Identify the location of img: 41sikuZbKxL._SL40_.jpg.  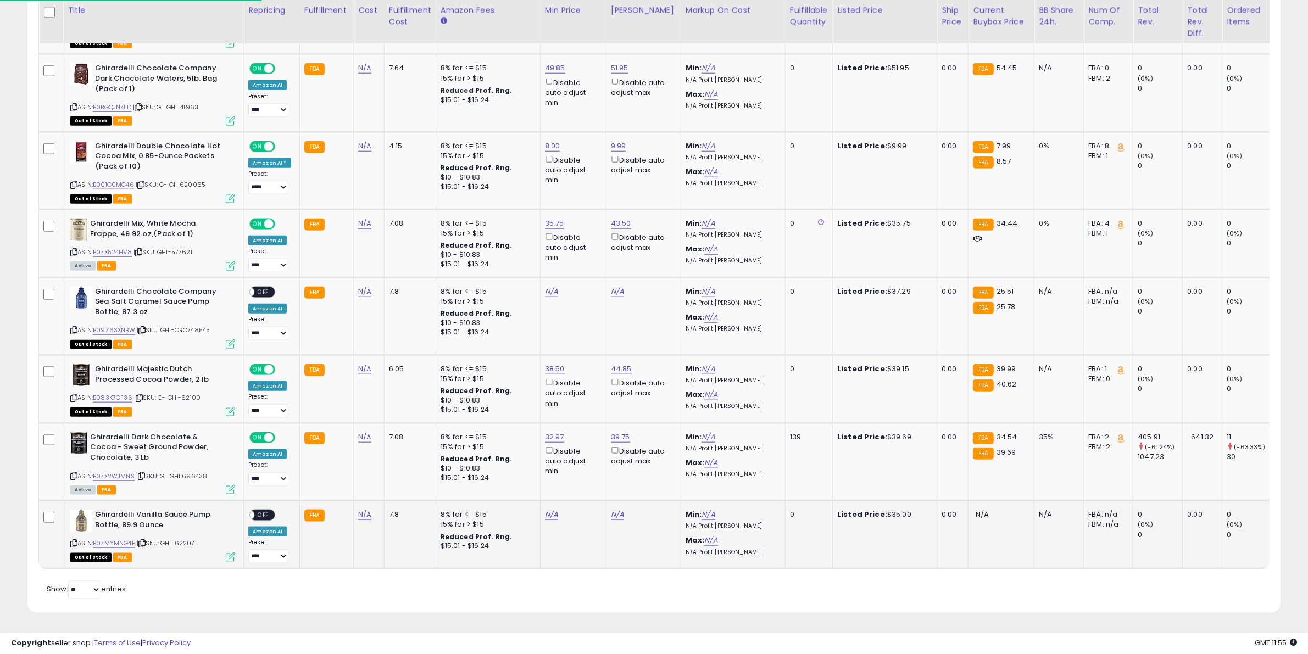
(81, 298).